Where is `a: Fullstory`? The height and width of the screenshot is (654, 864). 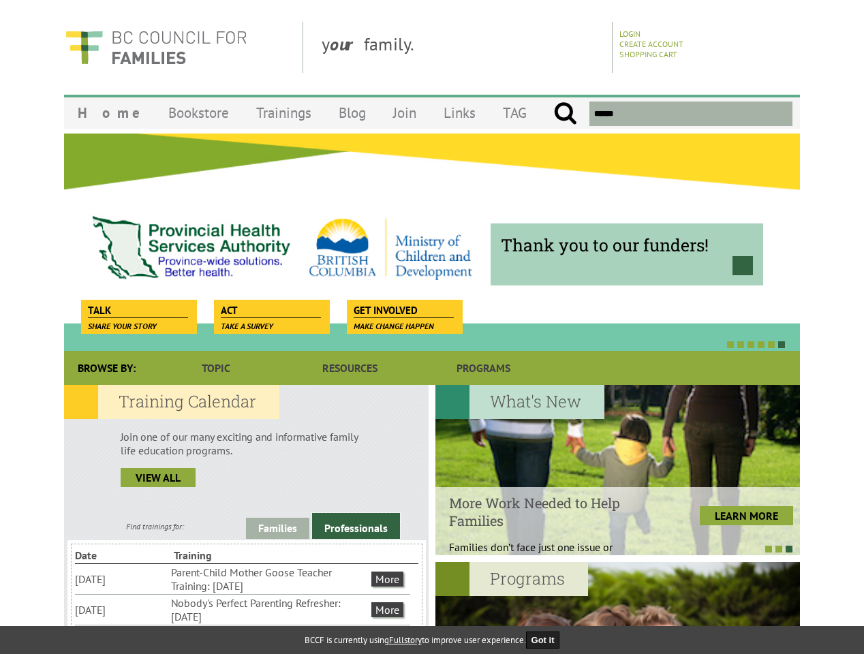 a: Fullstory is located at coordinates (405, 640).